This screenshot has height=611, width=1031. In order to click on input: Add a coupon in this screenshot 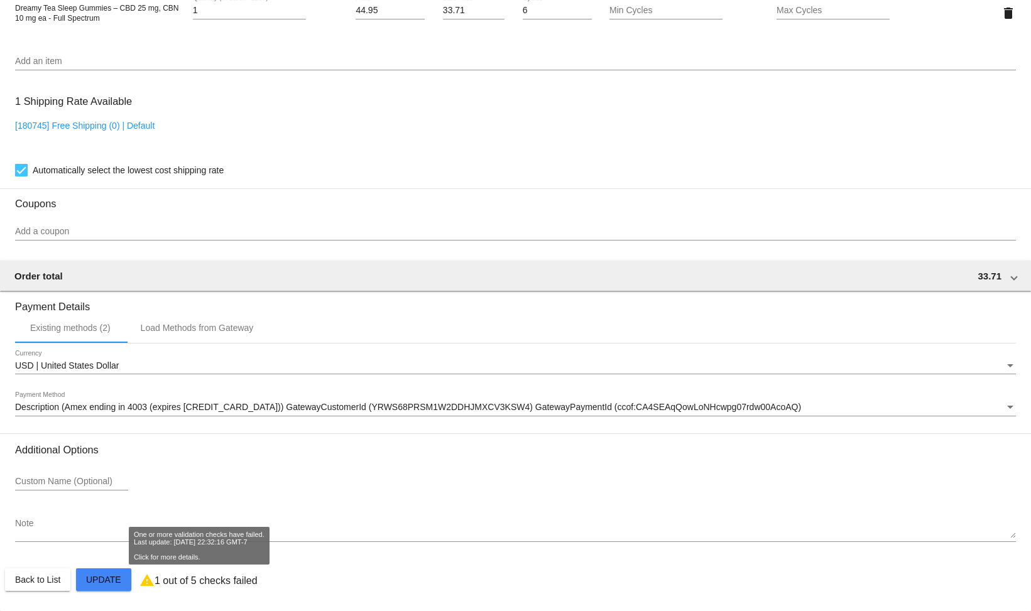, I will do `click(515, 232)`.